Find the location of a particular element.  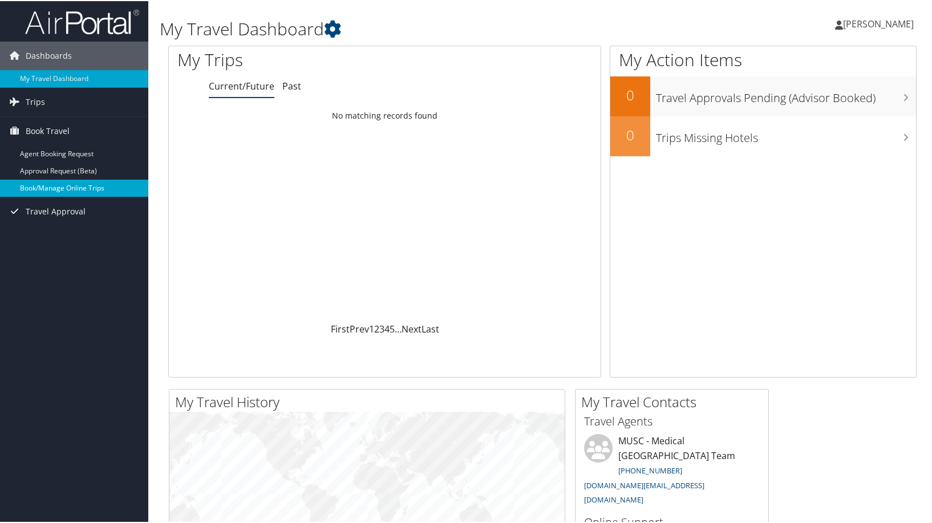

a: Past is located at coordinates (291, 85).